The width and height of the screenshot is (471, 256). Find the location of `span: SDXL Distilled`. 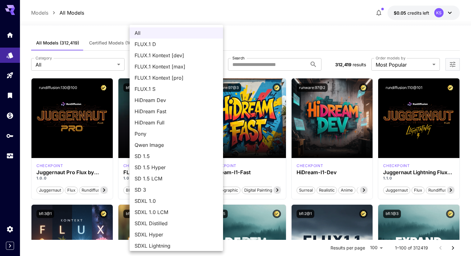

span: SDXL Distilled is located at coordinates (176, 223).